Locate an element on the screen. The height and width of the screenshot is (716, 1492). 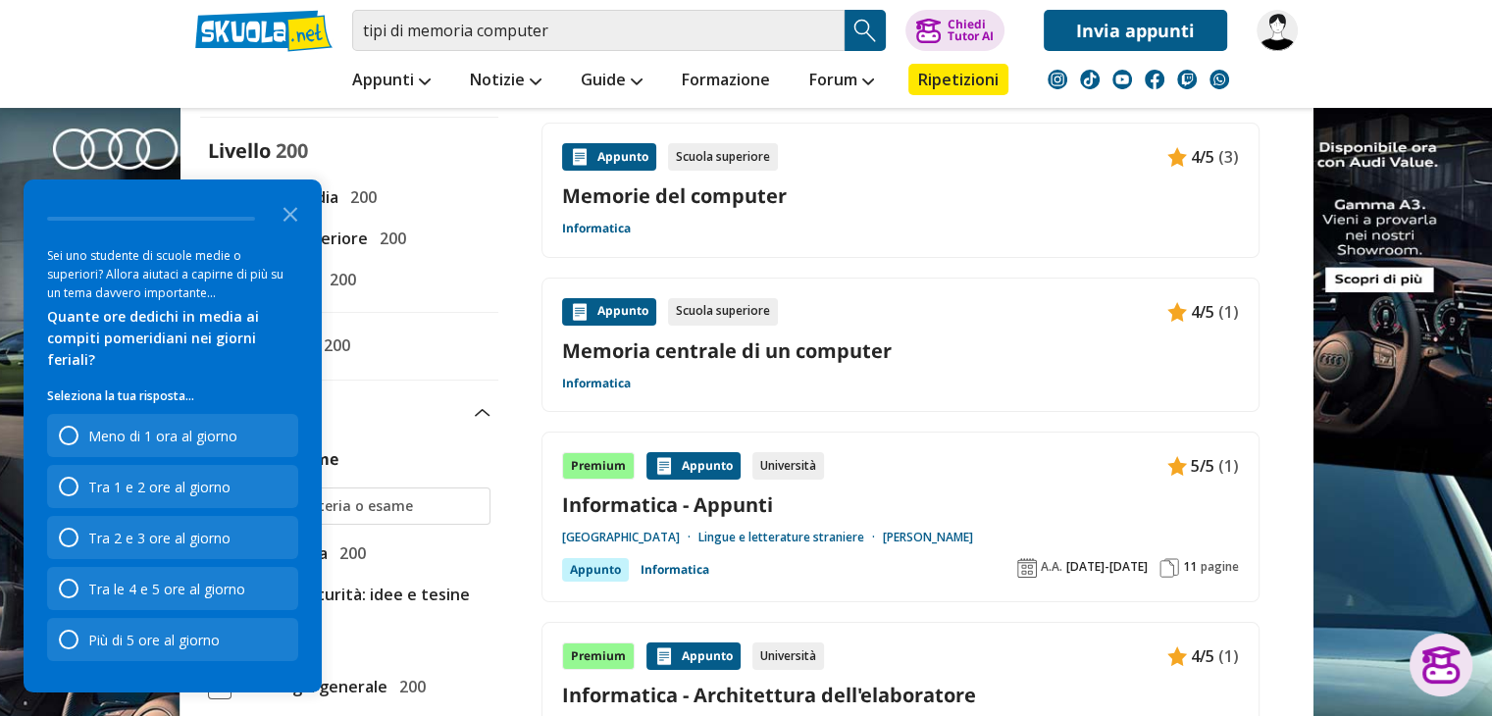
p: Seleziona la tua risposta... is located at coordinates (173, 396).